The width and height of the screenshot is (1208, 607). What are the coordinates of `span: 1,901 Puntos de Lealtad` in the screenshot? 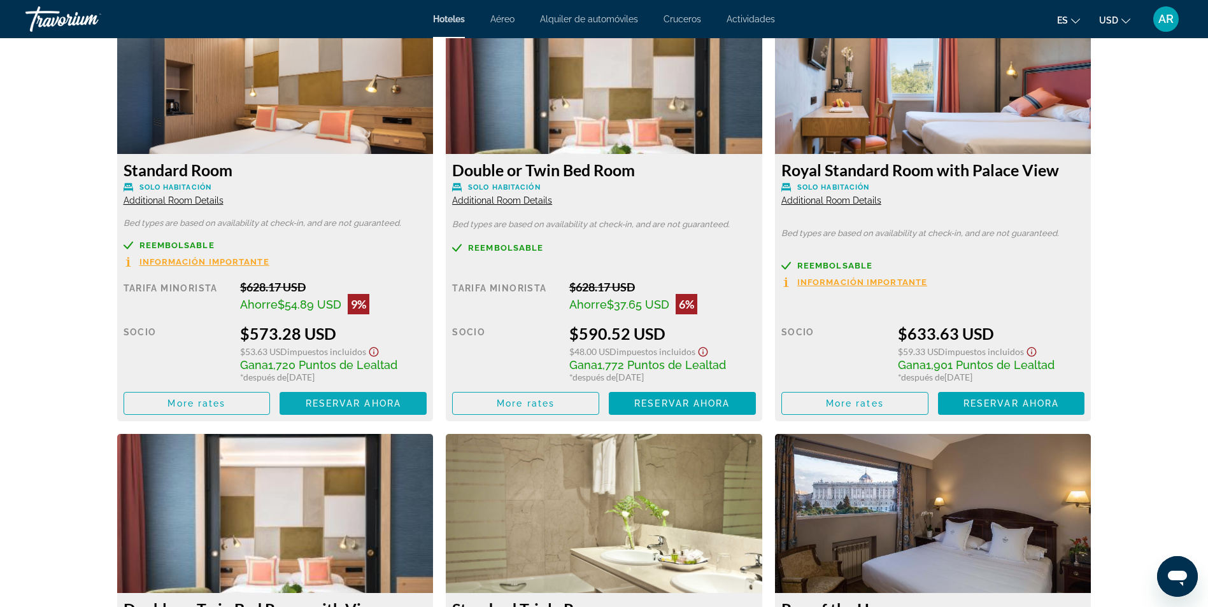 It's located at (990, 365).